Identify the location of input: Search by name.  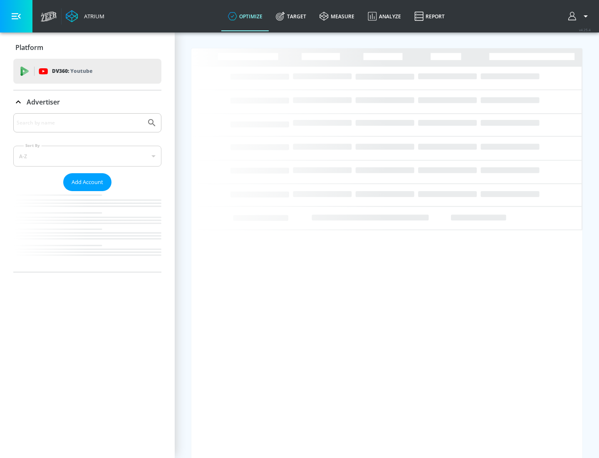
(79, 123).